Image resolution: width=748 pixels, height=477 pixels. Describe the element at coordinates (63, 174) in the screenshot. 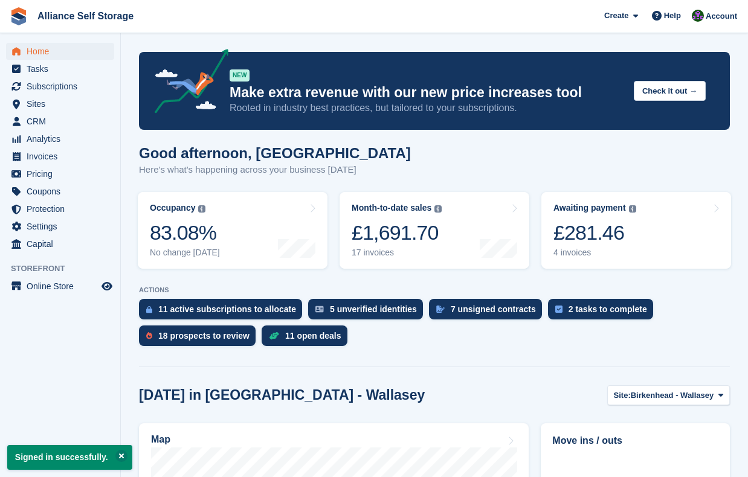

I see `span: Pricing` at that location.